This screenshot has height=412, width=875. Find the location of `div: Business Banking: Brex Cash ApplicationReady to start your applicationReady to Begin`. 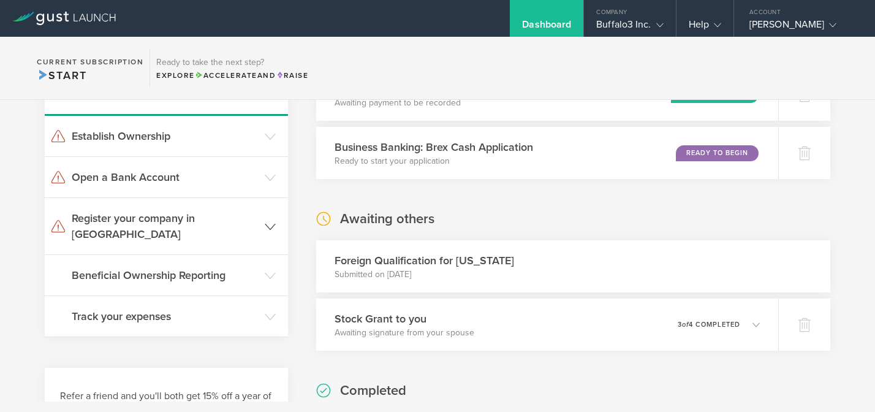

div: Business Banking: Brex Cash ApplicationReady to start your applicationReady to Begin is located at coordinates (547, 153).